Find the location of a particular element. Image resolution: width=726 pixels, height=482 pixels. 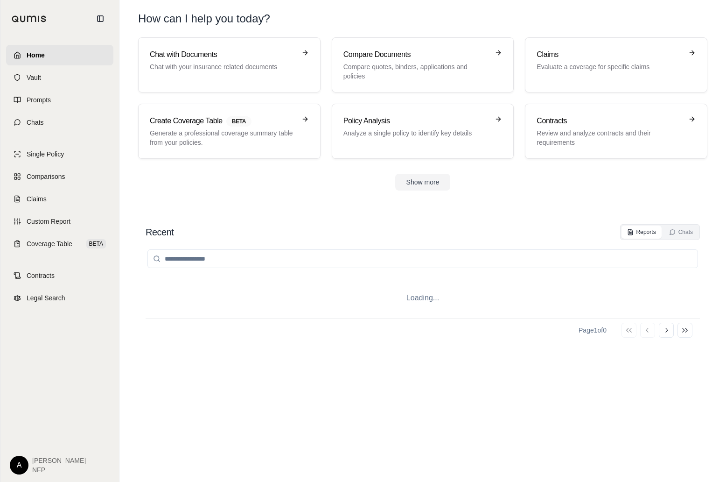

img: Qumis Logo is located at coordinates (29, 19).